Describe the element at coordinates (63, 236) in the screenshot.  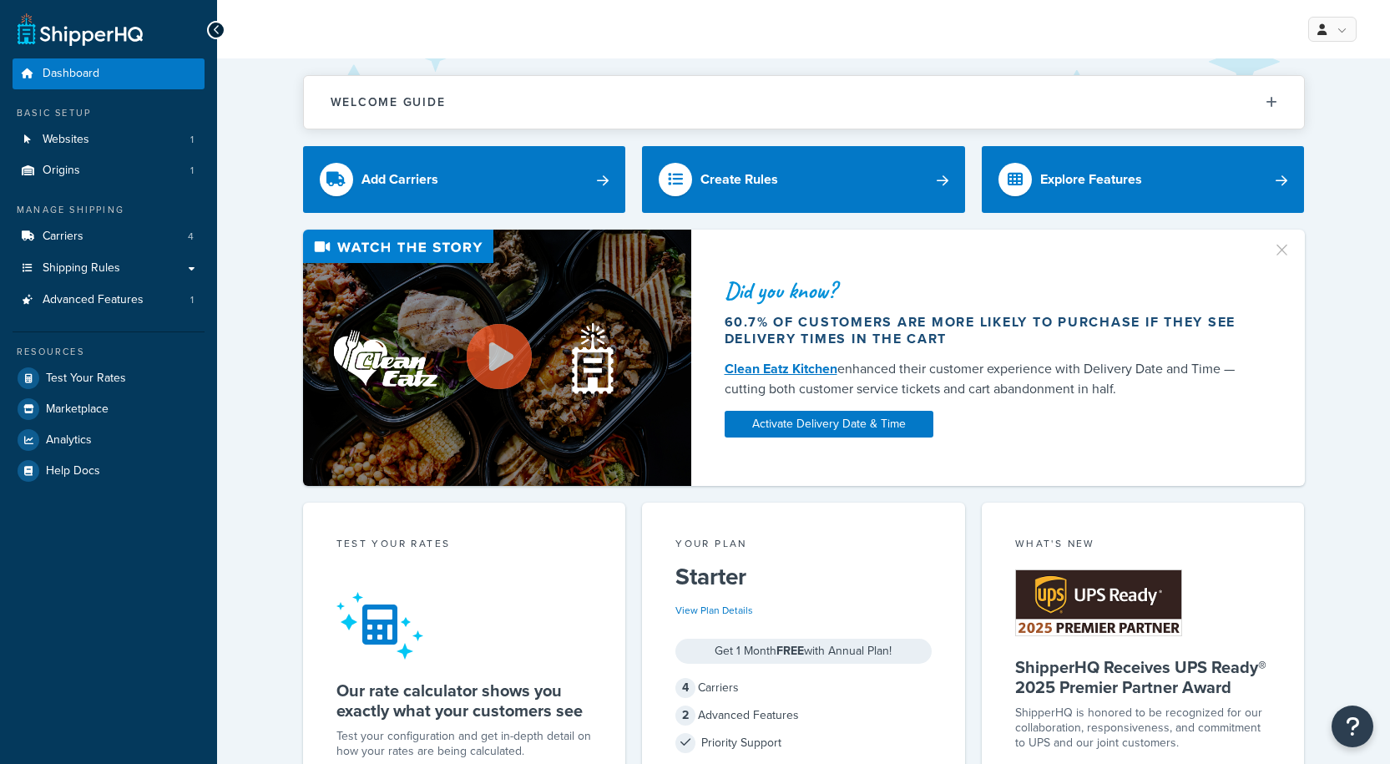
I see `span: Carriers` at that location.